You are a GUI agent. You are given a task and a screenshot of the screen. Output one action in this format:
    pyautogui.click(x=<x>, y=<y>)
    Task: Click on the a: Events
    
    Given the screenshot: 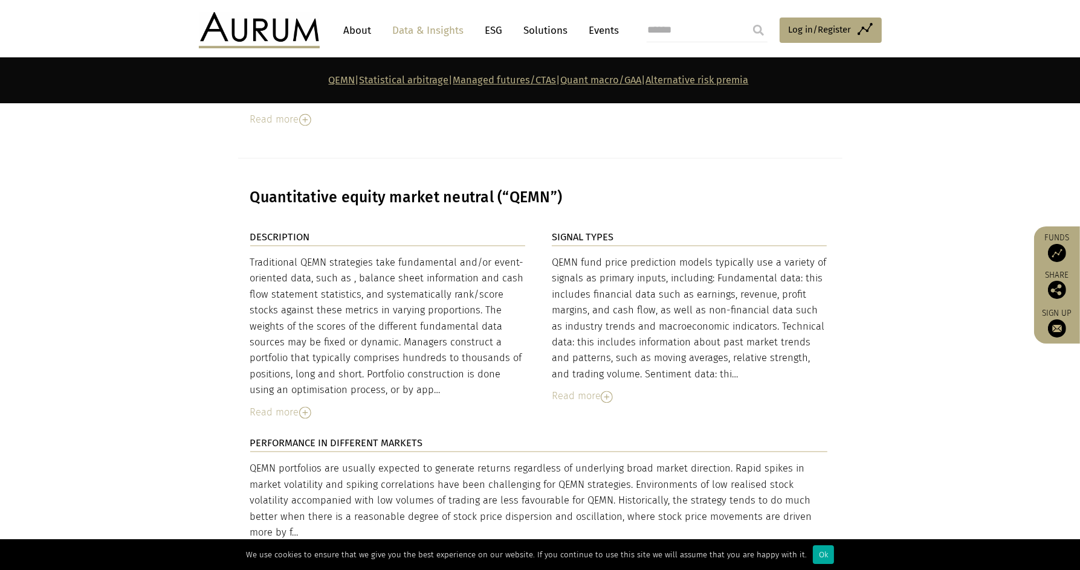 What is the action you would take?
    pyautogui.click(x=601, y=30)
    